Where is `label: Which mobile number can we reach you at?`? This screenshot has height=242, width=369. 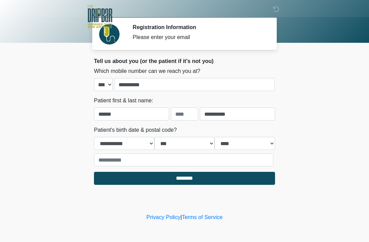 label: Which mobile number can we reach you at? is located at coordinates (147, 71).